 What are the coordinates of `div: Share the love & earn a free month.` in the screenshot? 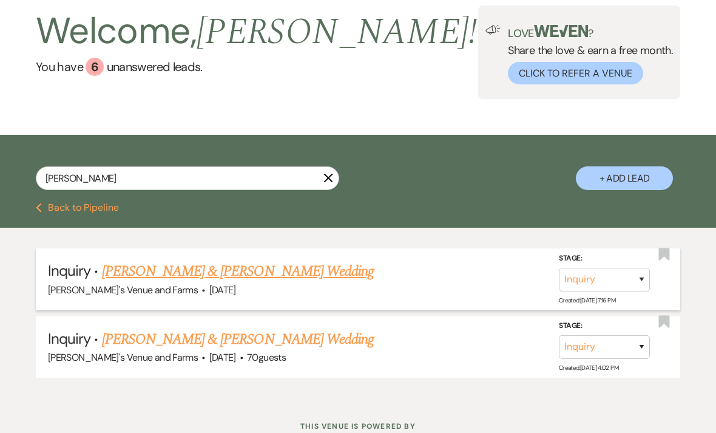 It's located at (587, 55).